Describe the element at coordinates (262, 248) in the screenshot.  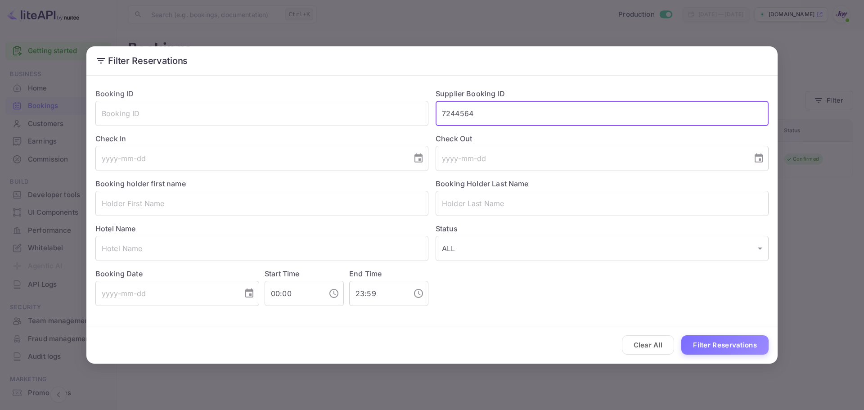
I see `input: Hotel Name` at that location.